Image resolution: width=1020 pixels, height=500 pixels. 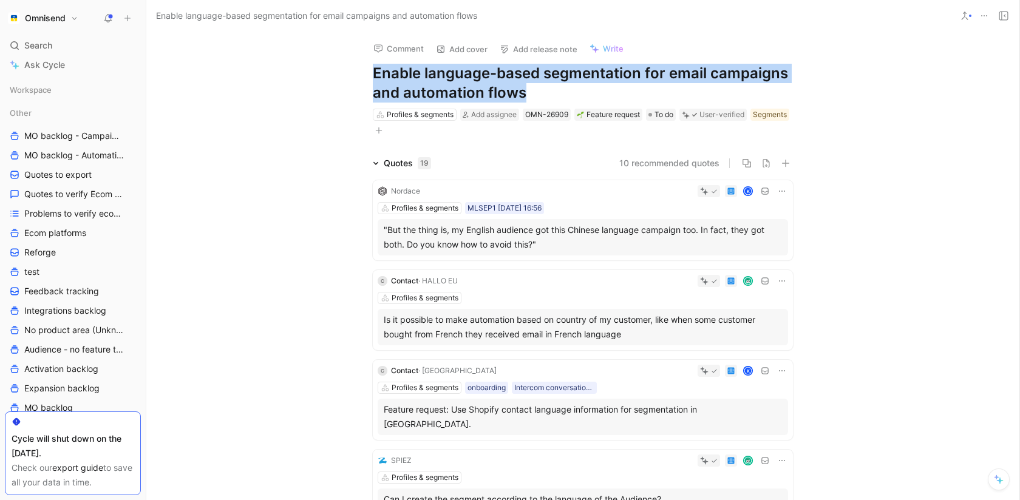 I want to click on a: Activation backlog, so click(x=73, y=369).